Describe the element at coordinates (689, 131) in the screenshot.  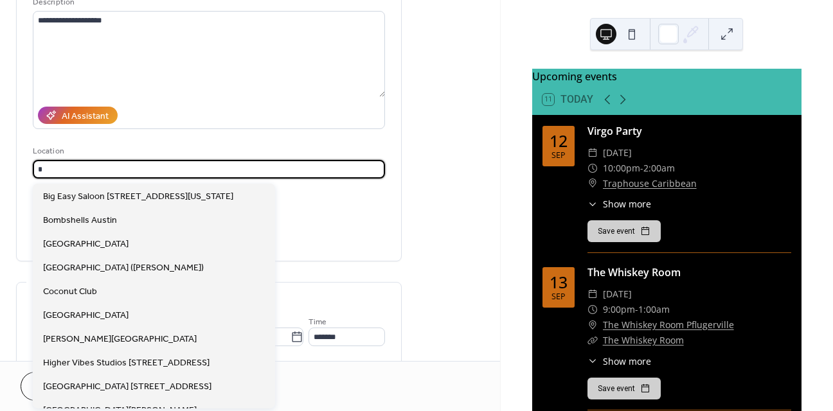
I see `div: Virgo Party` at that location.